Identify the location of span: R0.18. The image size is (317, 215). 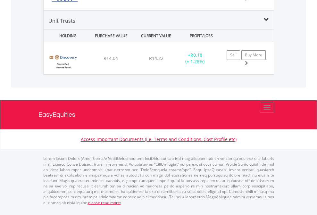
(196, 55).